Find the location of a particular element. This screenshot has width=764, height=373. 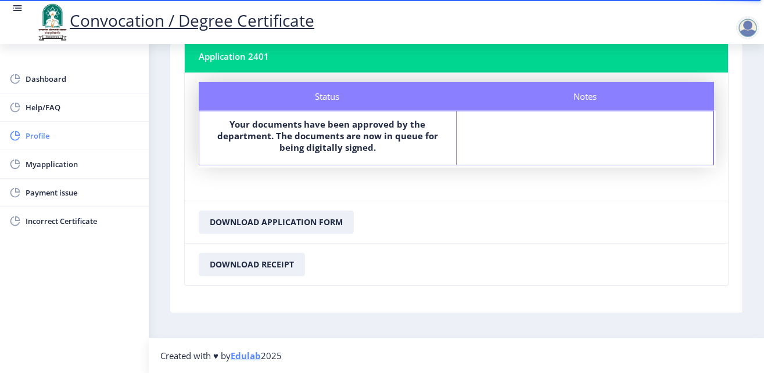

span: Payment issue is located at coordinates (82, 193).